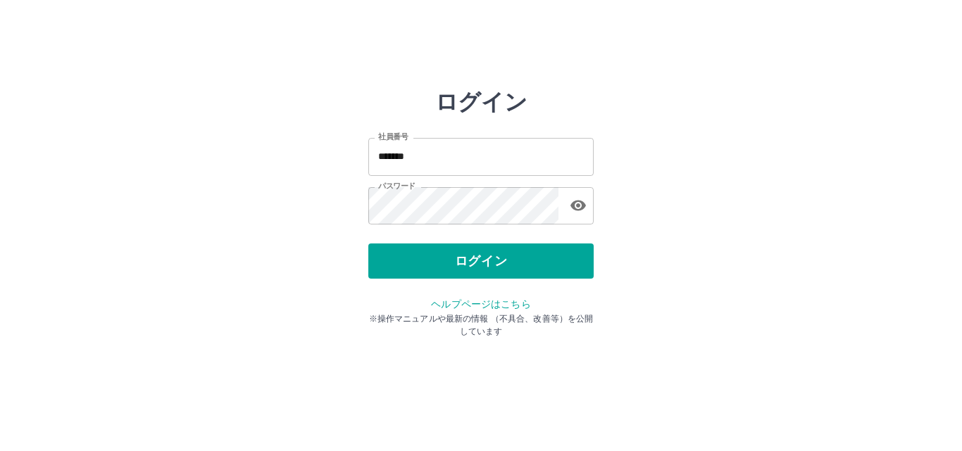 The image size is (962, 451). What do you see at coordinates (393, 137) in the screenshot?
I see `label: 社員番号` at bounding box center [393, 137].